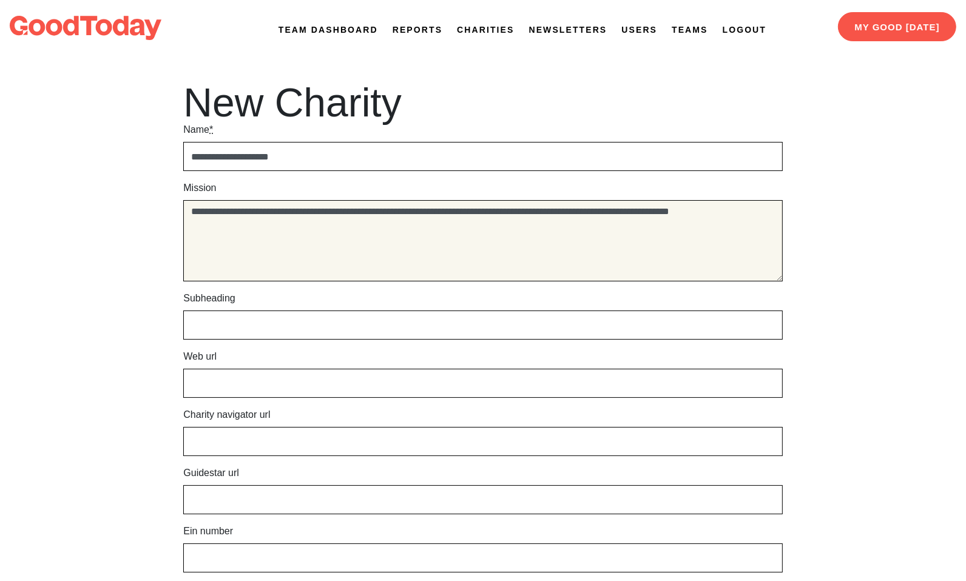 This screenshot has height=581, width=966. Describe the element at coordinates (485, 30) in the screenshot. I see `a: Charities` at that location.